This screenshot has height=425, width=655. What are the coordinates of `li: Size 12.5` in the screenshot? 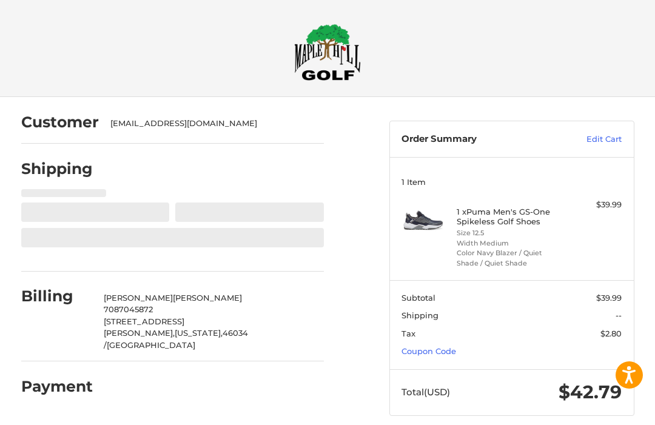 It's located at (510, 233).